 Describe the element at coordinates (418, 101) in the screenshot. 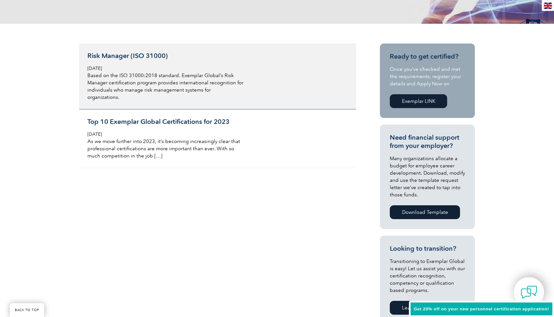

I see `a: Exemplar LINK` at that location.